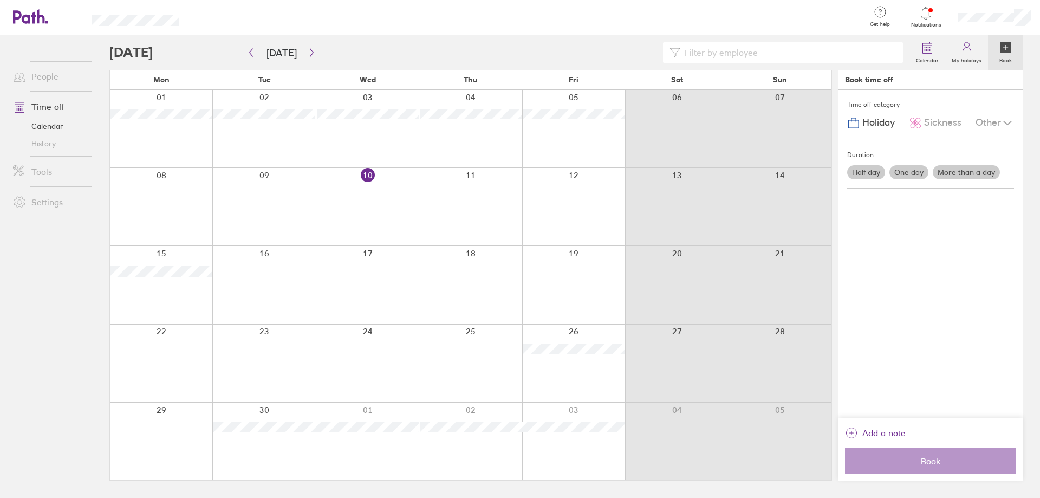 This screenshot has width=1040, height=498. I want to click on span: Fri, so click(574, 80).